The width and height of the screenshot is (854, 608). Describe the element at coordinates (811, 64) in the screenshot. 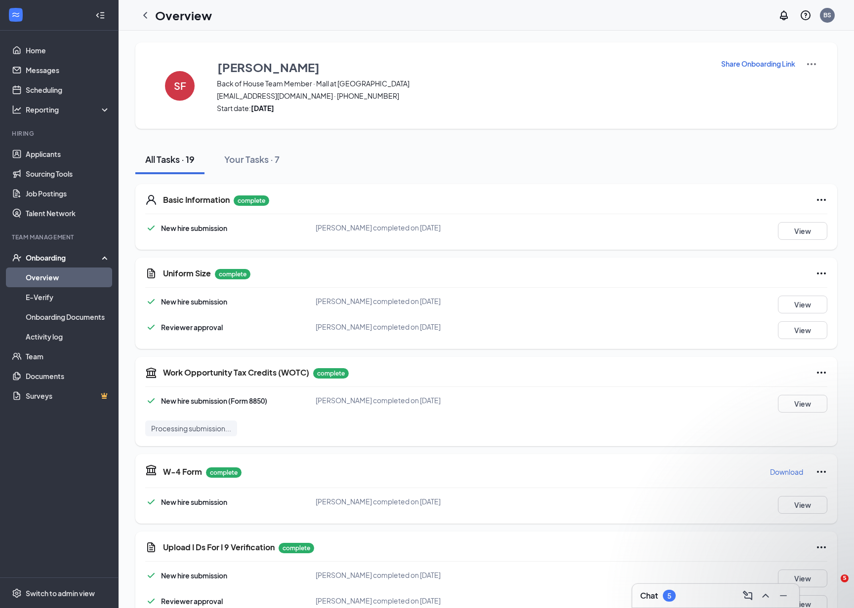

I see `img: More Actions` at that location.